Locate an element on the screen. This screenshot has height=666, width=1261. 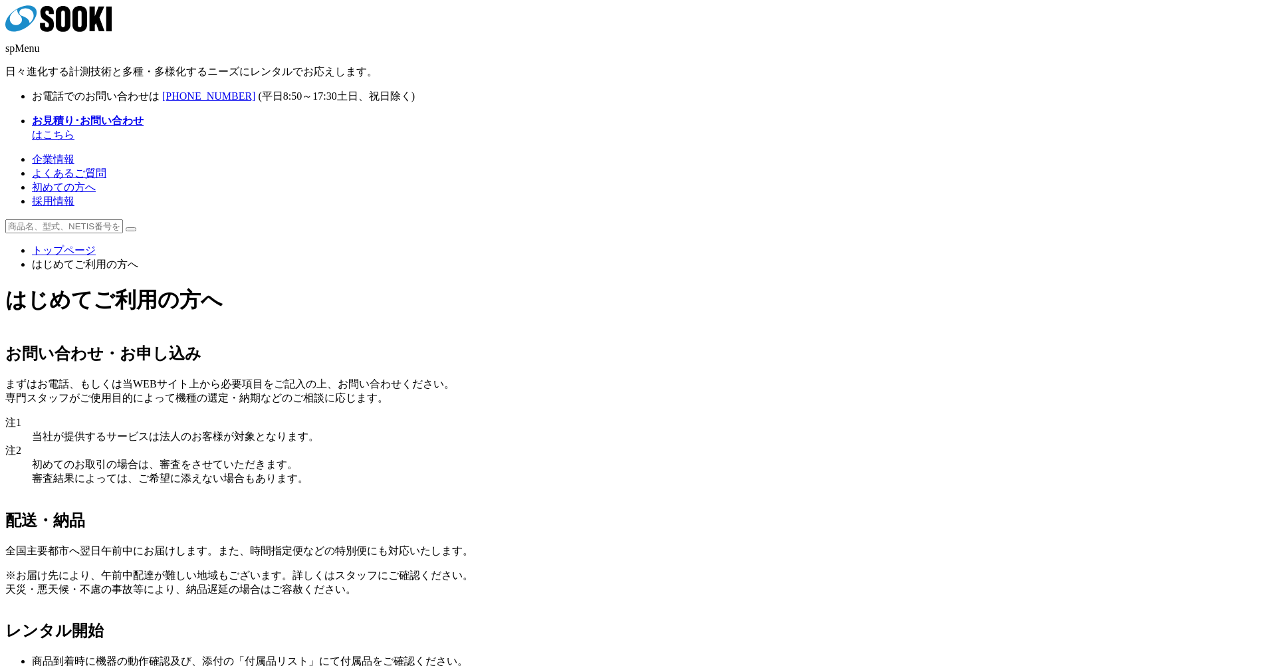
li: はじめてご利用の方へ is located at coordinates (644, 265).